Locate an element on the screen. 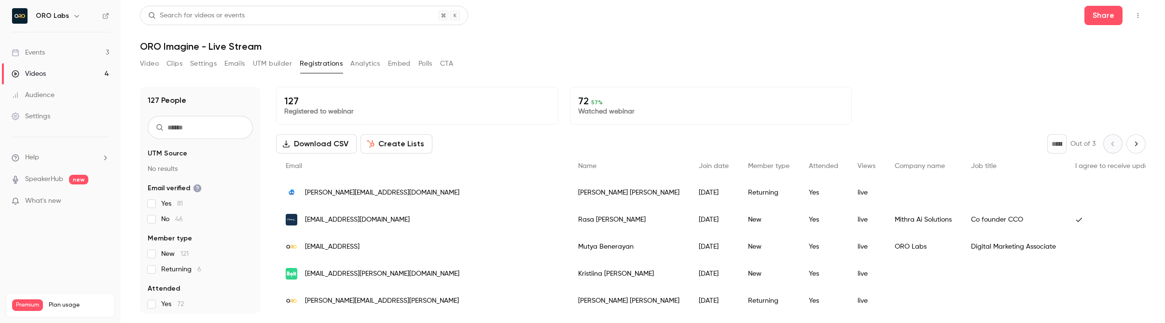 The height and width of the screenshot is (323, 1165). span: Plan usage is located at coordinates (79, 305).